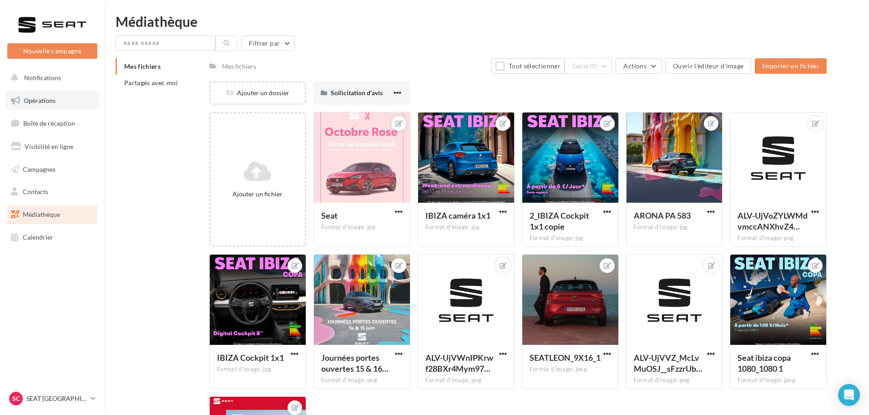  I want to click on a: Opérations, so click(52, 101).